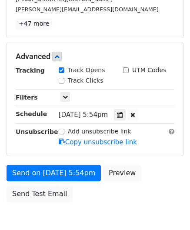  I want to click on label: UTM Codes, so click(149, 70).